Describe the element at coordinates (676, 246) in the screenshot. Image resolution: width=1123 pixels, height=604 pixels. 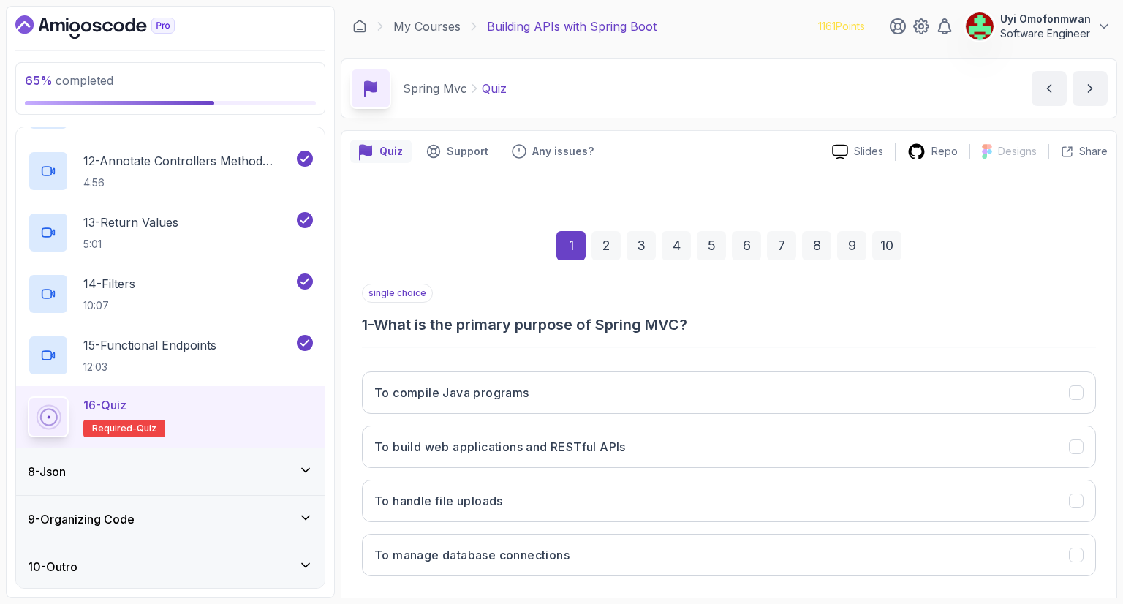
I see `div: 4` at that location.